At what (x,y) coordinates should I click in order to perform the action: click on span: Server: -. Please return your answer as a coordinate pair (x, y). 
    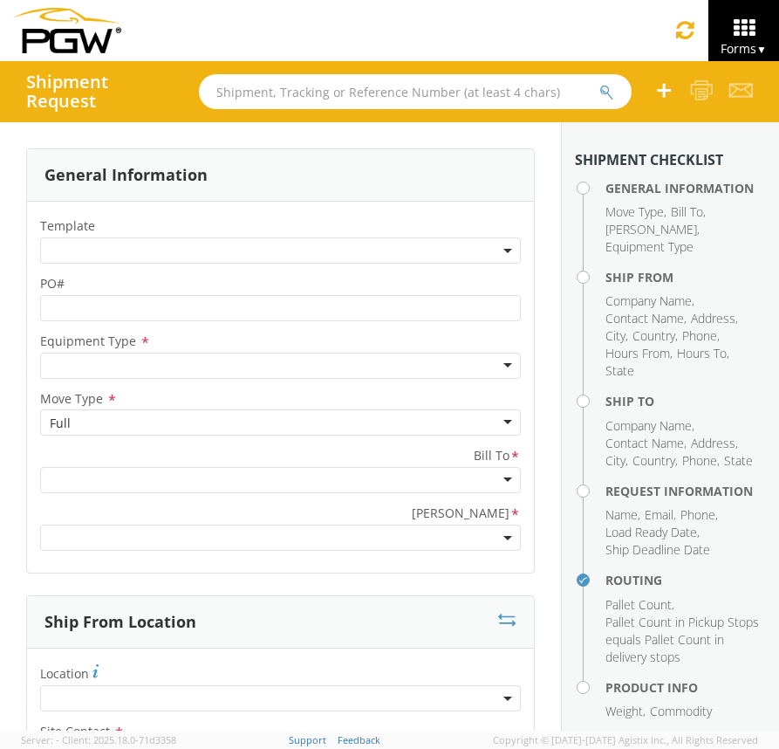
    Looking at the image, I should click on (40, 739).